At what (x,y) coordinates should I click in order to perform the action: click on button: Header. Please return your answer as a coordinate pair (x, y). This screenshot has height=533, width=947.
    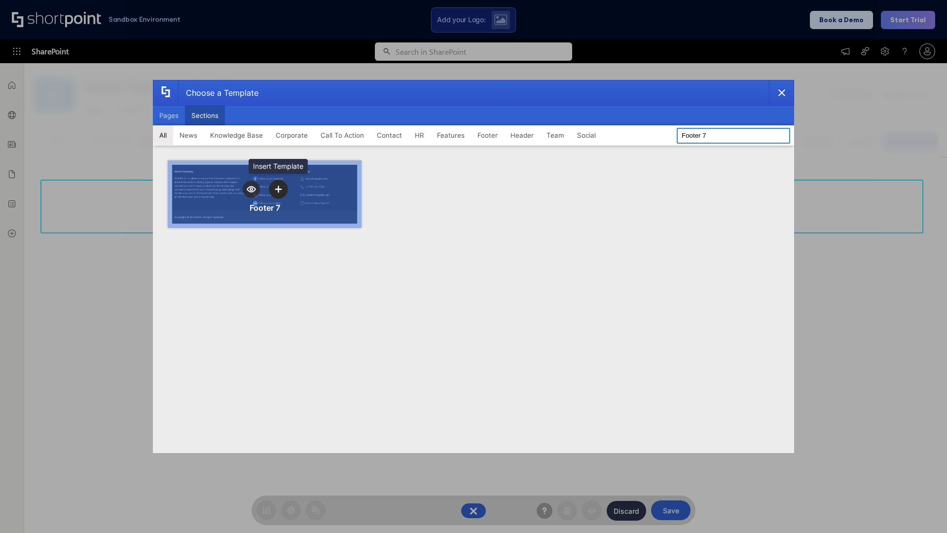
    Looking at the image, I should click on (522, 135).